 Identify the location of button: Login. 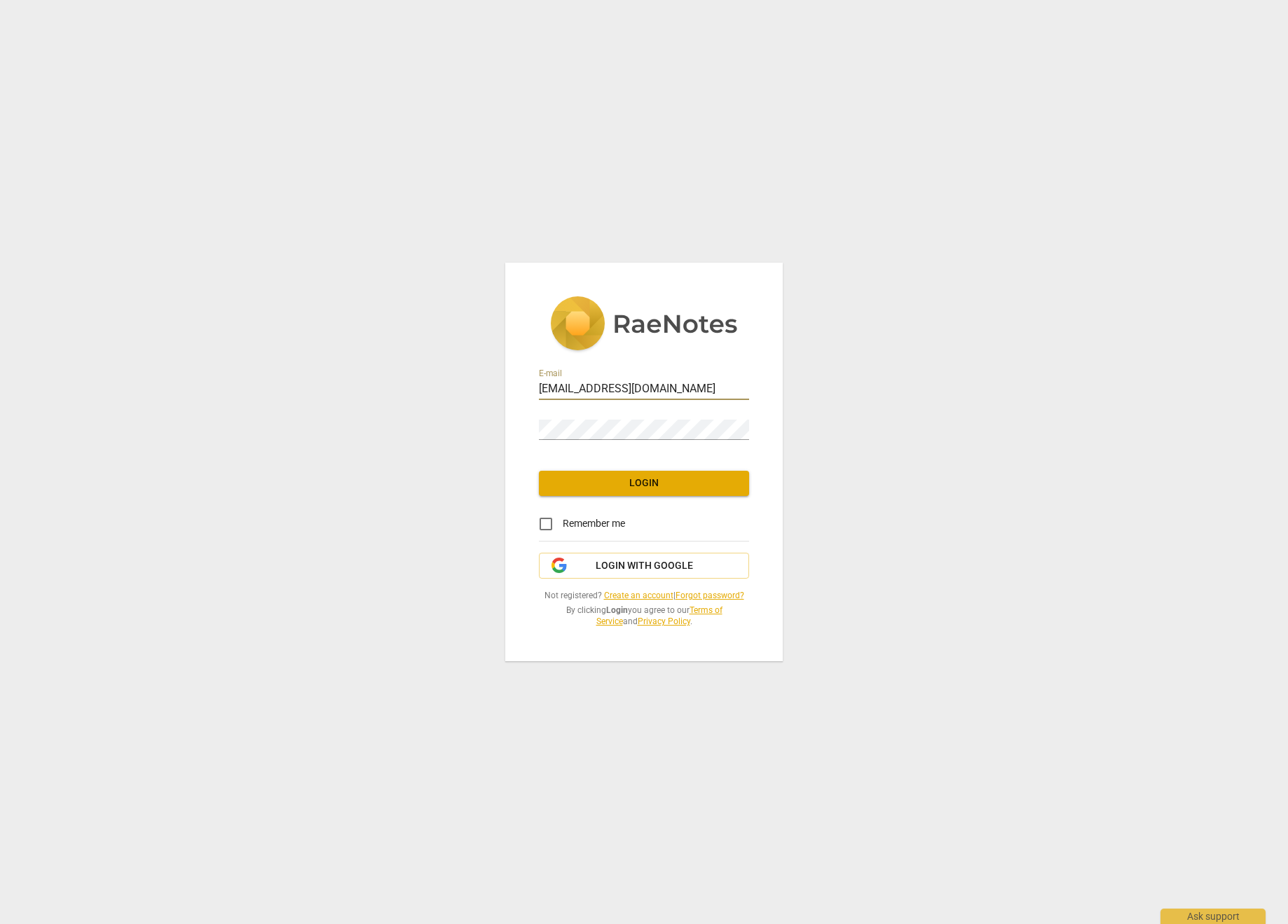
(644, 484).